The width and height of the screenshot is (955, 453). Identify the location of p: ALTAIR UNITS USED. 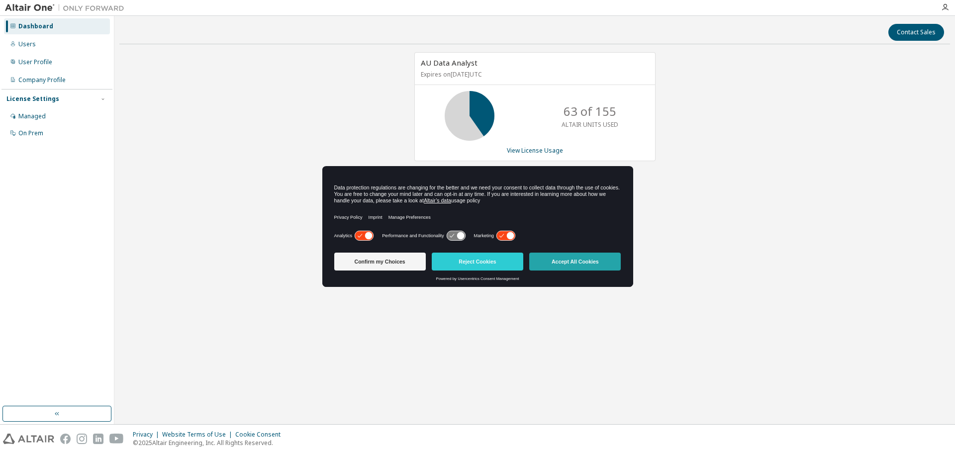
(590, 124).